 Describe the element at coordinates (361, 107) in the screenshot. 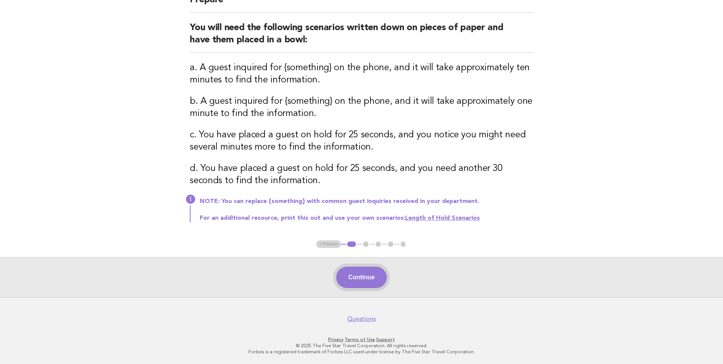

I see `h3: b. A guest inquired for {something} on the phone, and it will take approximately one minute to fi...` at that location.